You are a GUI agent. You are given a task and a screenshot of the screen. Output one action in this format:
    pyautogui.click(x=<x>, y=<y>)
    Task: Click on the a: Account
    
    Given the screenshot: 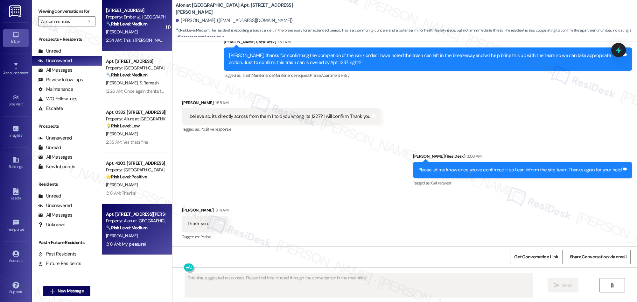 What is the action you would take?
    pyautogui.click(x=16, y=257)
    